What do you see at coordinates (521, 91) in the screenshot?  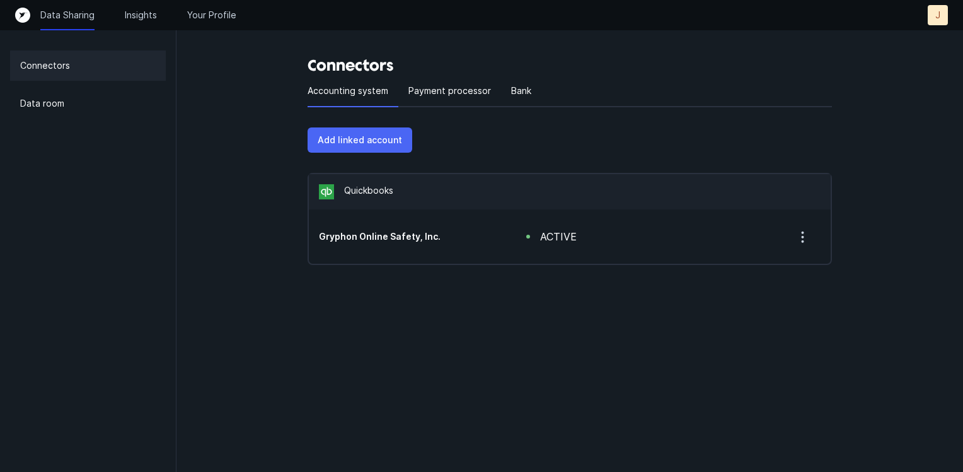 I see `p: Bank` at bounding box center [521, 91].